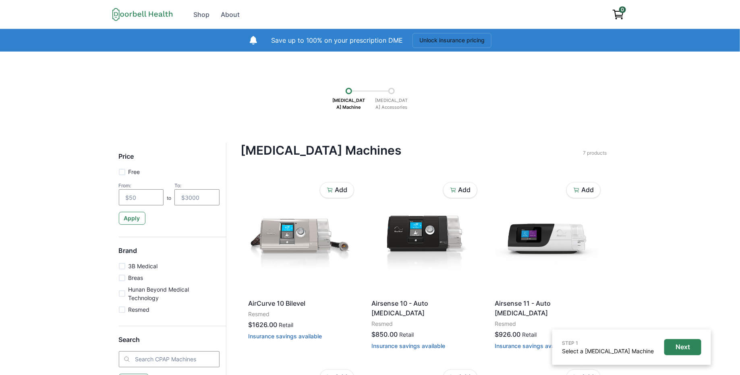 This screenshot has width=740, height=375. Describe the element at coordinates (143, 266) in the screenshot. I see `p: 3B Medical` at that location.